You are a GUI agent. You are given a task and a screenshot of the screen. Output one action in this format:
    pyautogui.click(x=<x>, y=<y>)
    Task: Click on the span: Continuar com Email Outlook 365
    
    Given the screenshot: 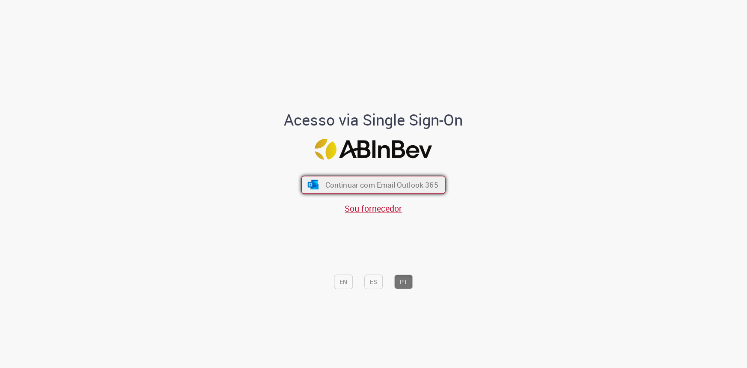 What is the action you would take?
    pyautogui.click(x=382, y=184)
    